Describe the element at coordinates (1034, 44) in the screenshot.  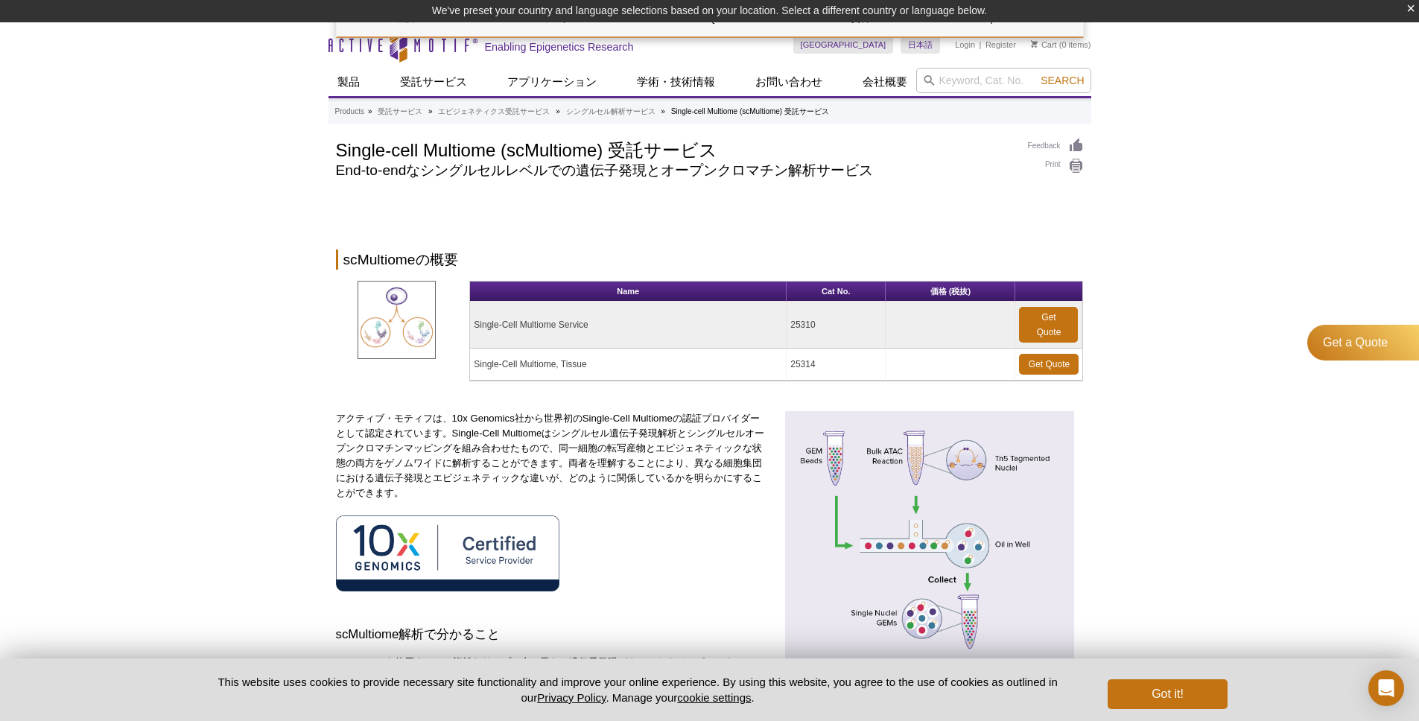
I see `img: Your Cart` at that location.